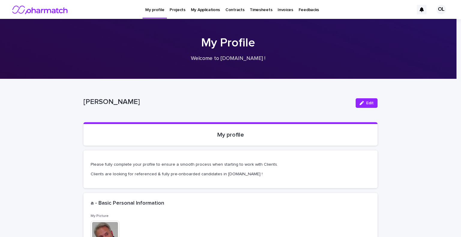 This screenshot has width=461, height=237. Describe the element at coordinates (100, 216) in the screenshot. I see `span: My Picture` at that location.